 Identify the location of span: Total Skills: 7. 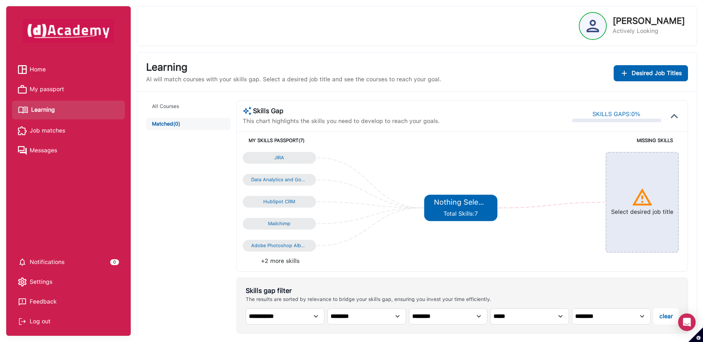
(461, 214).